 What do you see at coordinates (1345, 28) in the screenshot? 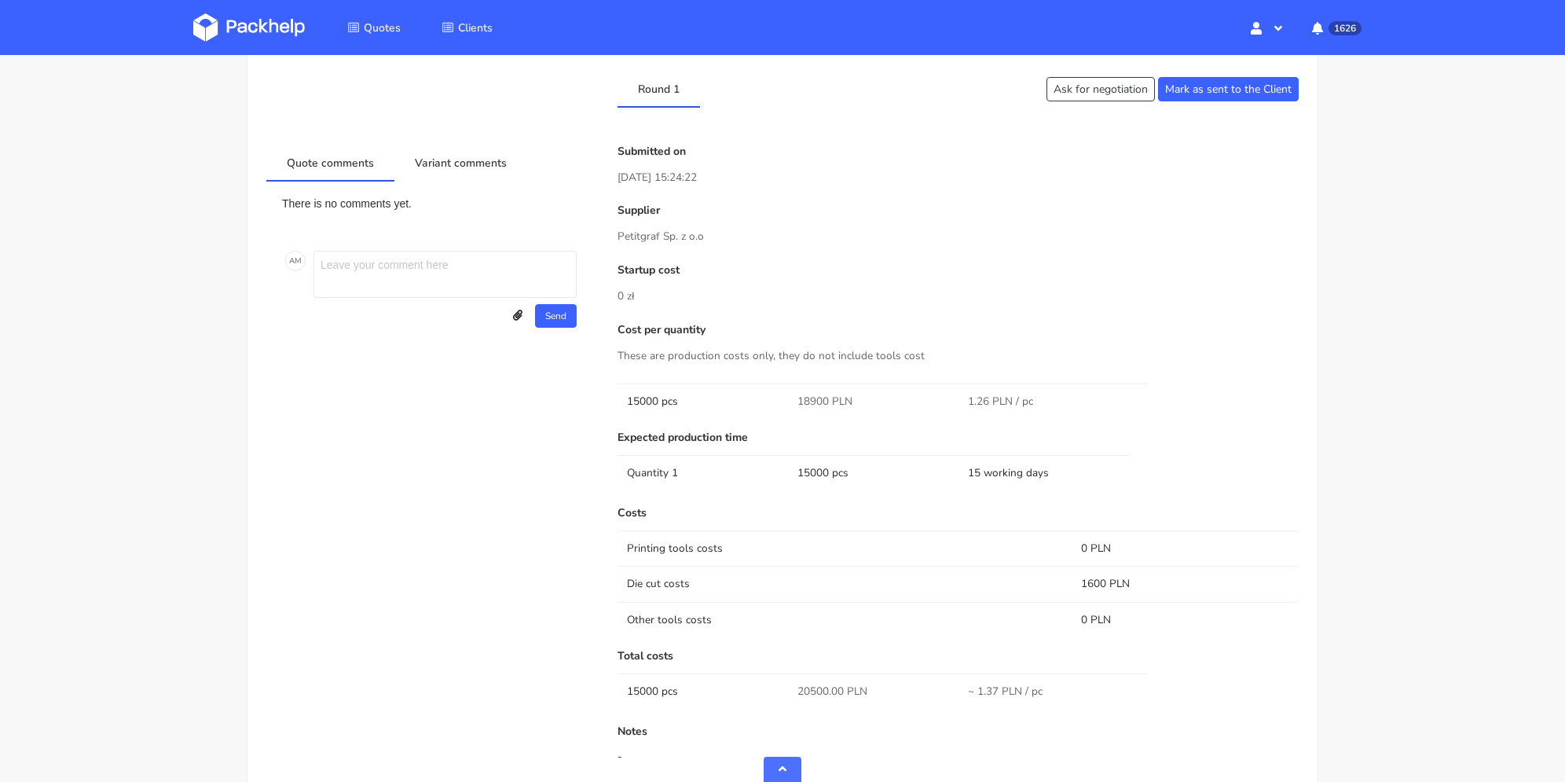
I see `span: 1626` at bounding box center [1345, 28].